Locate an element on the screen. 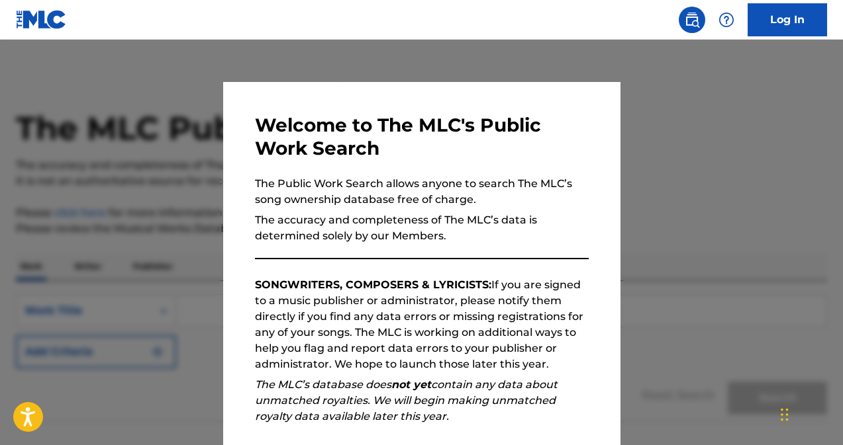  div: Chatt-widget is located at coordinates (809, 414).